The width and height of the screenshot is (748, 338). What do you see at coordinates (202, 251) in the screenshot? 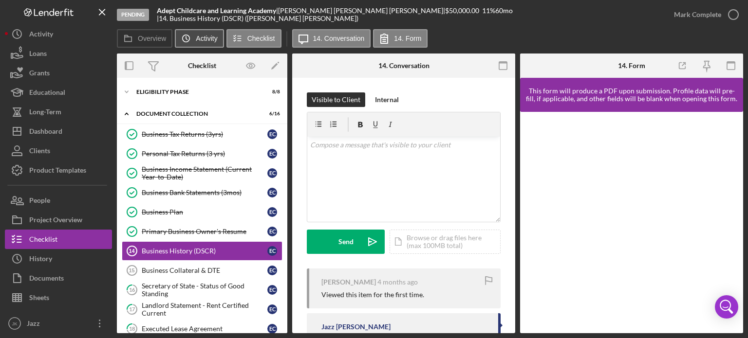
I see `a: 14Business History (DSCR)EC` at bounding box center [202, 251].